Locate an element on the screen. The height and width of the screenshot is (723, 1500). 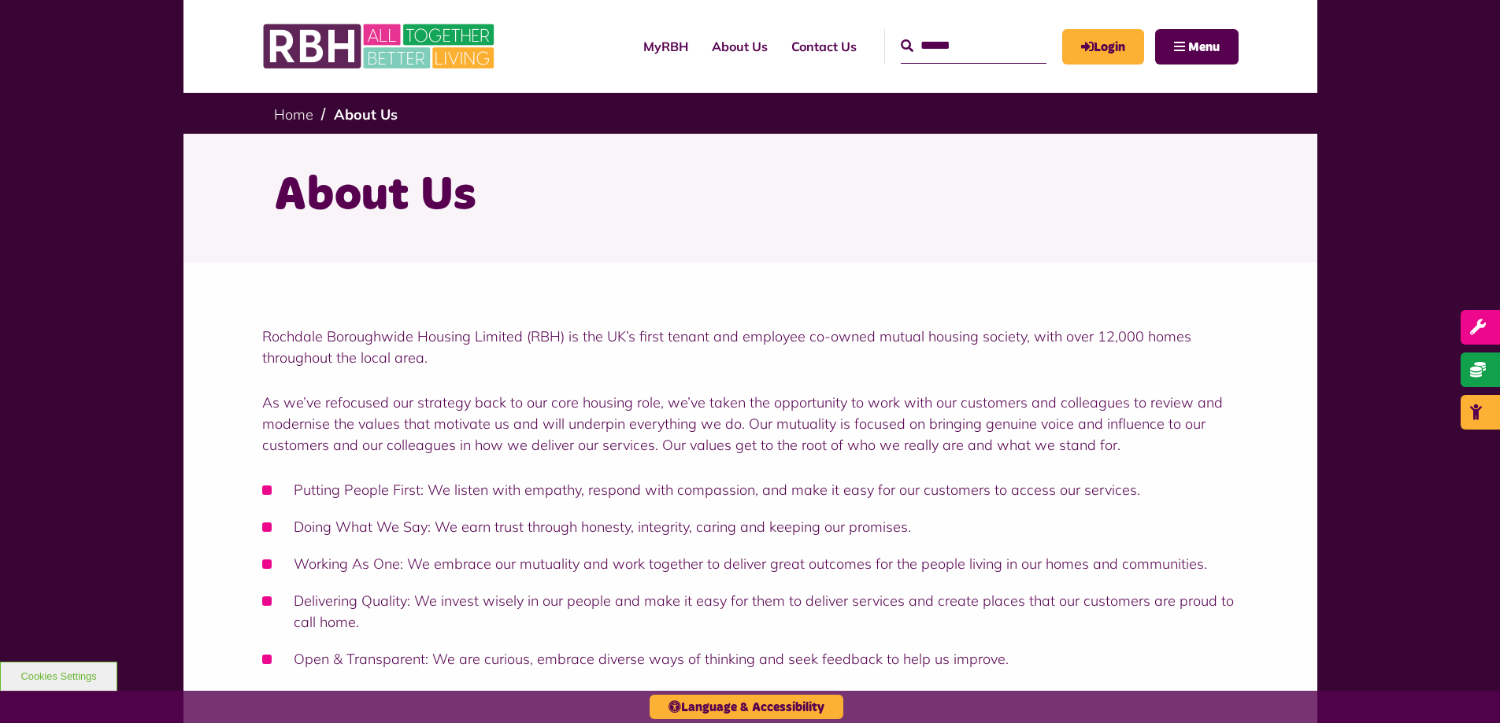
span: Menu is located at coordinates (1204, 47).